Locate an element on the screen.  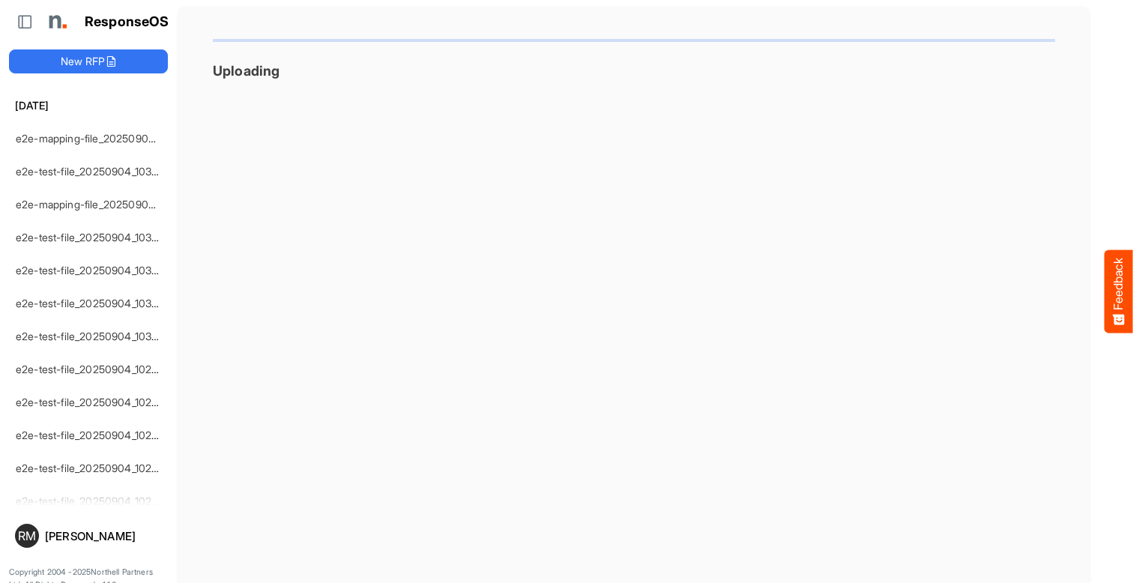
span: RM is located at coordinates (27, 536).